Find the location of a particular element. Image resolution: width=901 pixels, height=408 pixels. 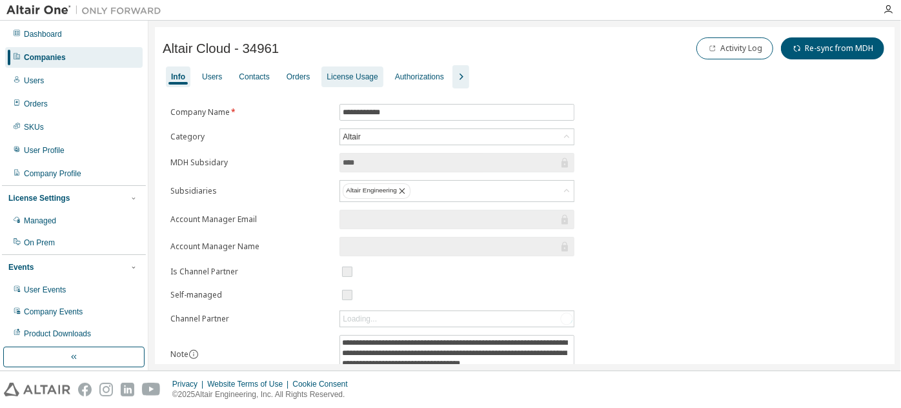

div: Companies is located at coordinates (45, 57).